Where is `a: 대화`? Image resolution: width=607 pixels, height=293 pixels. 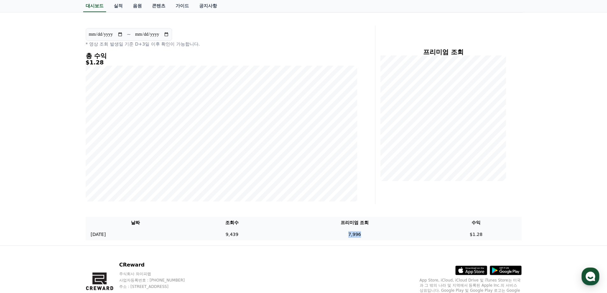 a: 대화 is located at coordinates (62, 210).